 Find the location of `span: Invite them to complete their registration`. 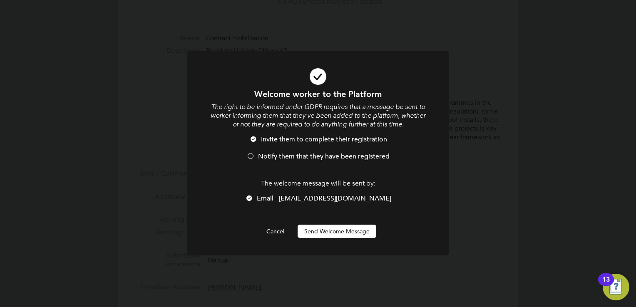

span: Invite them to complete their registration is located at coordinates (324, 139).